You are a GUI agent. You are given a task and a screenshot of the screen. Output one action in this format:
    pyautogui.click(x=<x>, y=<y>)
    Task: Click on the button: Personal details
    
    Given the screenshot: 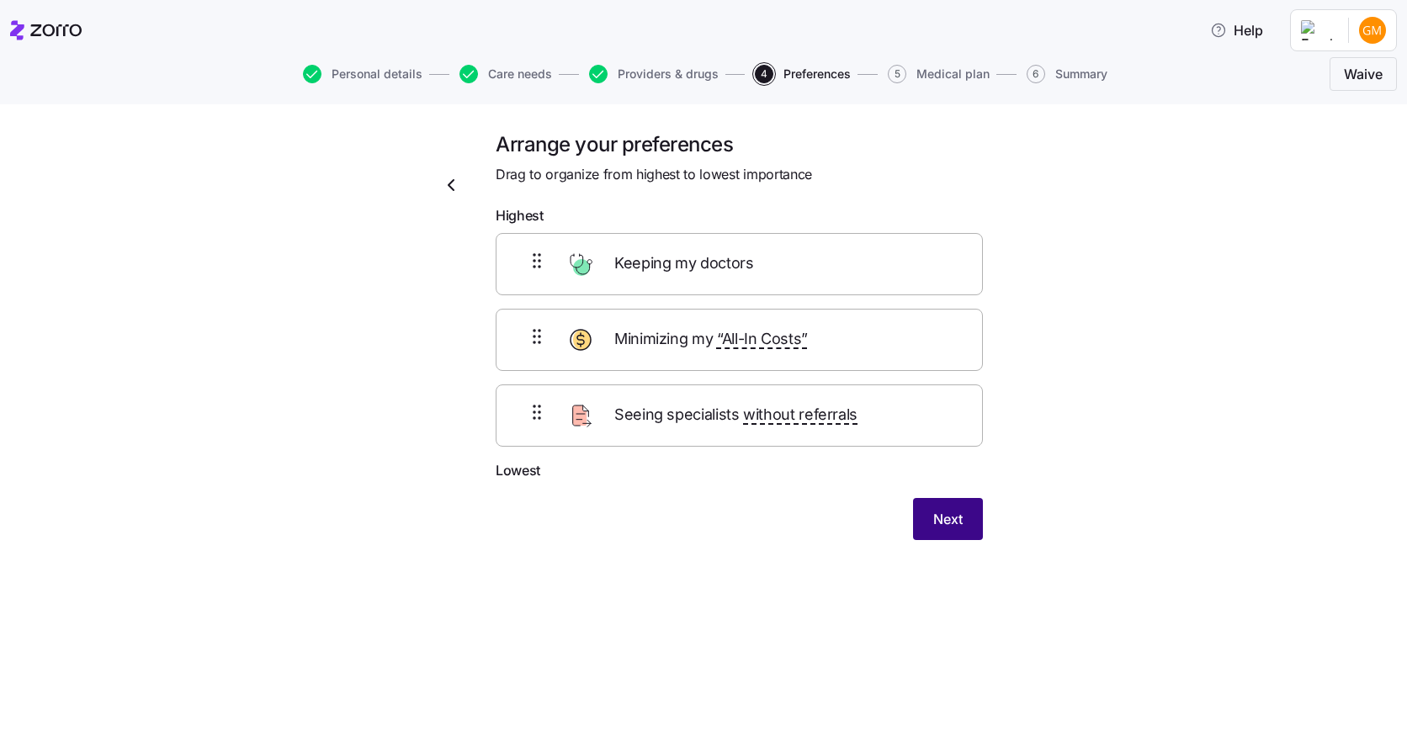 What is the action you would take?
    pyautogui.click(x=363, y=74)
    